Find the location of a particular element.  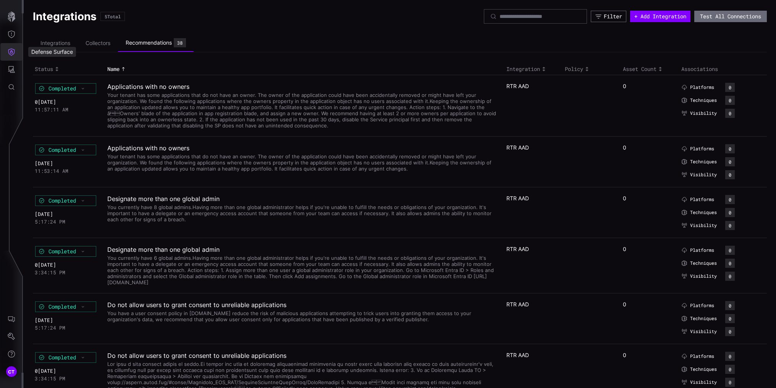

div: You currently have 6 global admins.Having more than one global administrator helps if you're unab... is located at coordinates (302, 269).